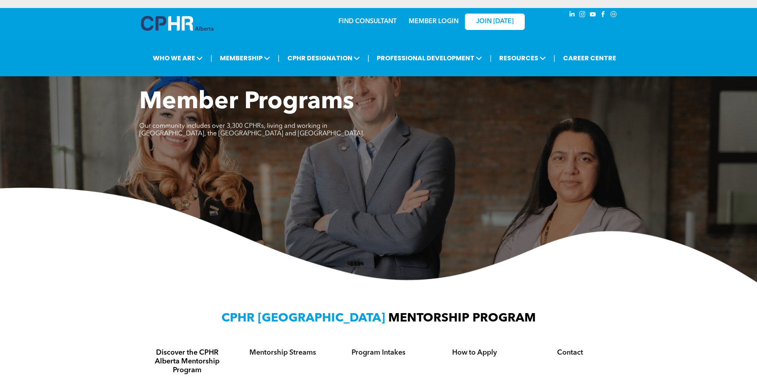 Image resolution: width=757 pixels, height=381 pixels. Describe the element at coordinates (589, 58) in the screenshot. I see `a: CAREER CENTRE` at that location.